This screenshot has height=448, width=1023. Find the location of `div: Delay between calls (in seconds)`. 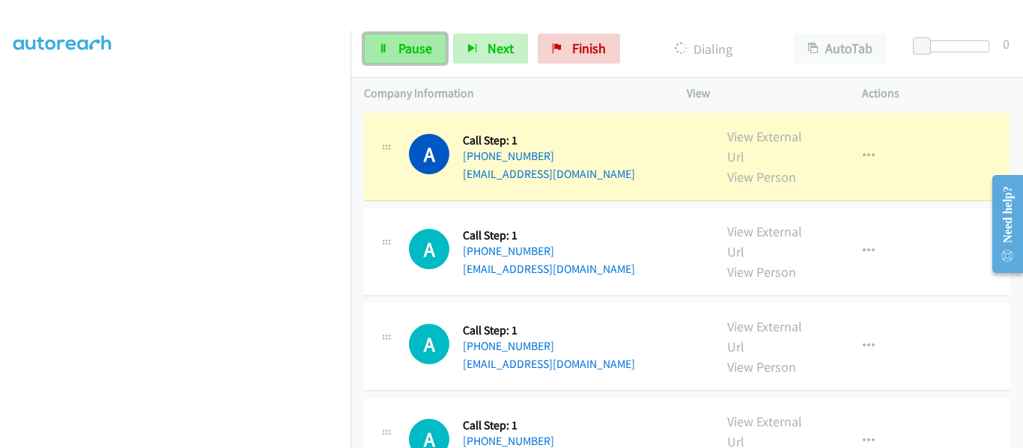

div: Delay between calls (in seconds) is located at coordinates (955, 46).